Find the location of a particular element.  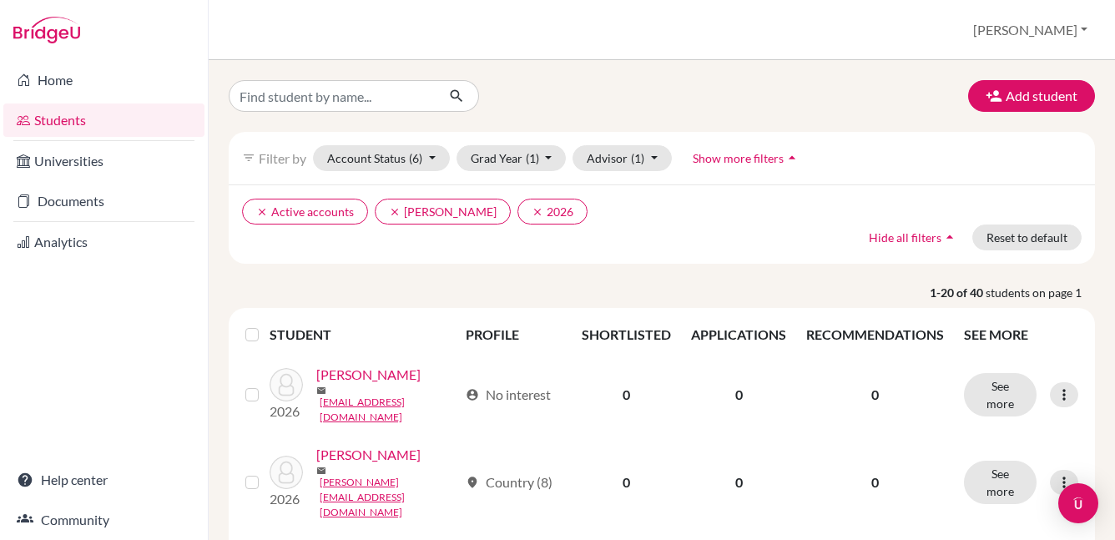

span: Filter by is located at coordinates (282, 158).